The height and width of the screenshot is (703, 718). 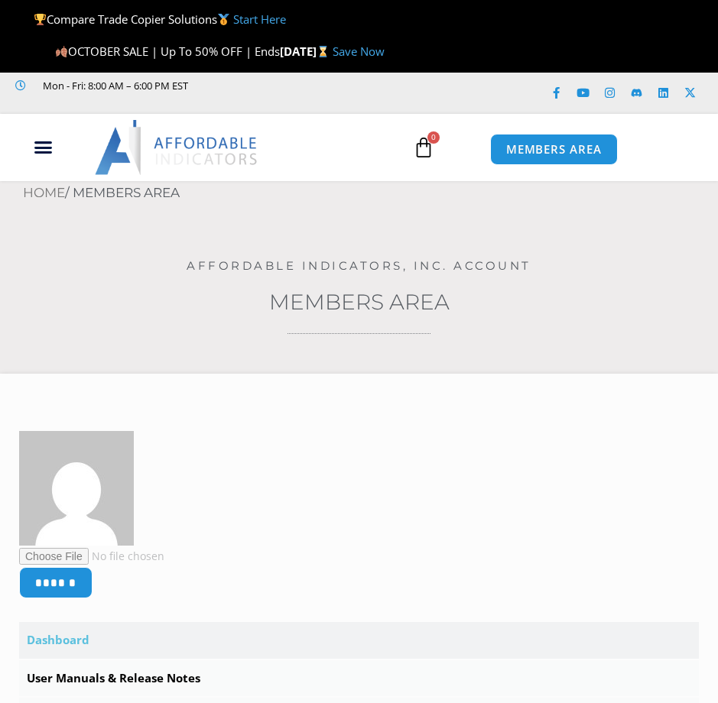 I want to click on span: Compare Trade Copier Solutions, so click(x=159, y=19).